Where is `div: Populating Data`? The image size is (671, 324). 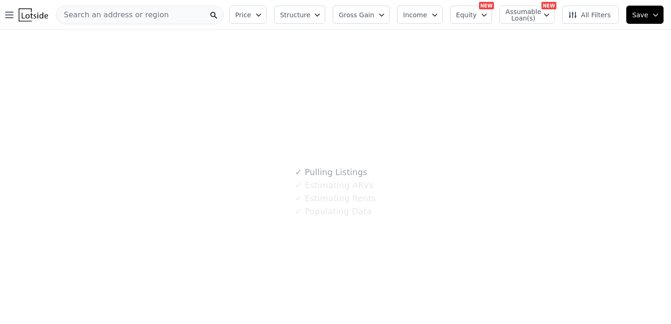
div: Populating Data is located at coordinates (333, 211).